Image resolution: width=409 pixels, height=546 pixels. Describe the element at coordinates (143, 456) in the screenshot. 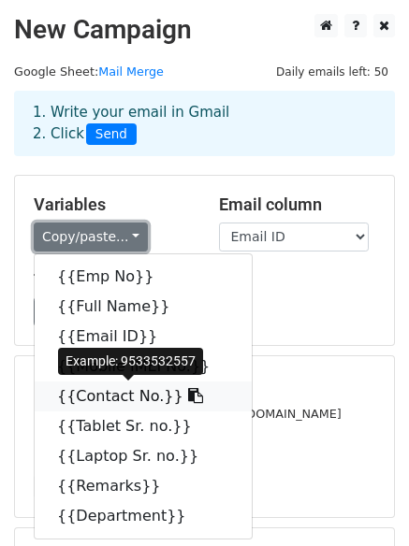

I see `a: {{Laptop Sr. no.}}` at that location.